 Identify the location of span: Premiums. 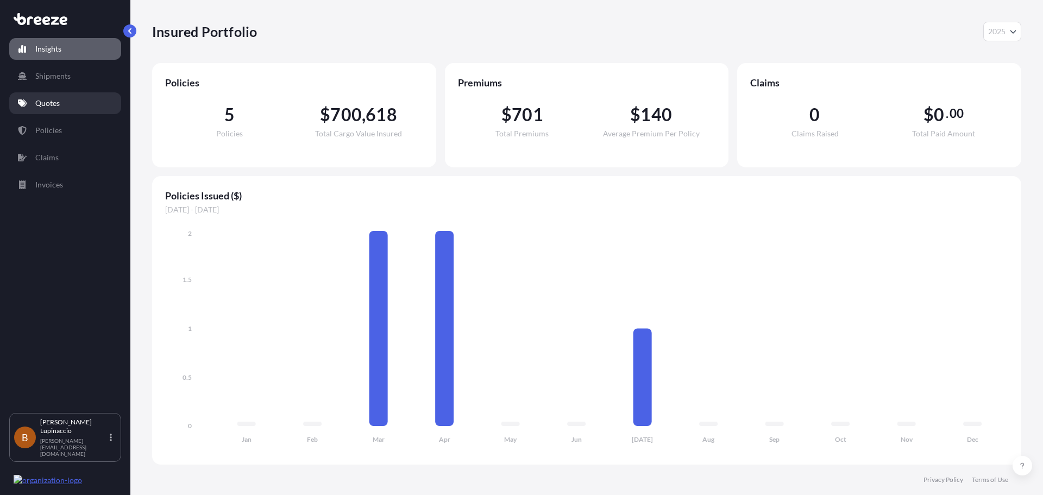
(587, 83).